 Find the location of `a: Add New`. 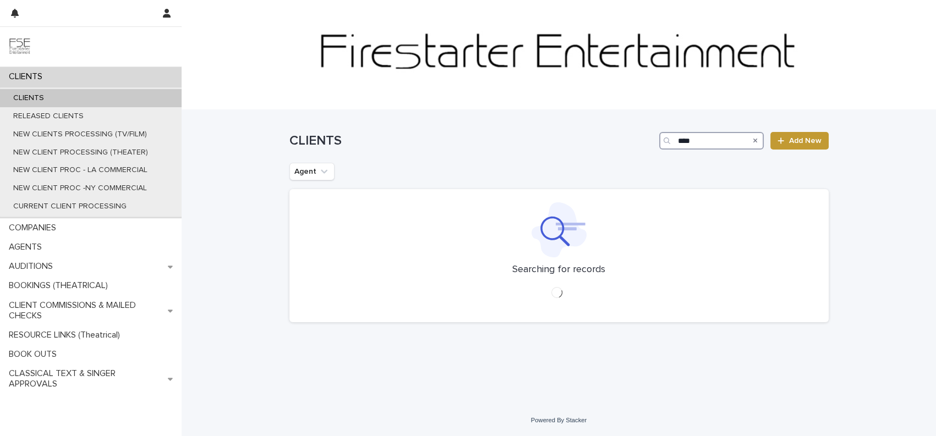

a: Add New is located at coordinates (799, 141).